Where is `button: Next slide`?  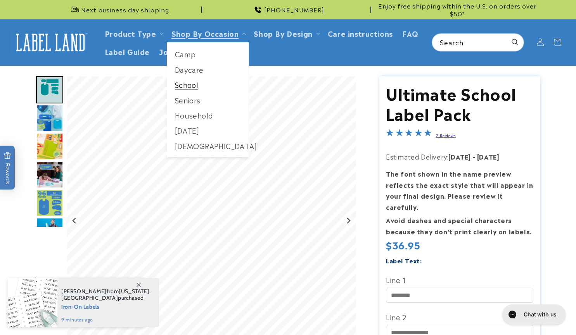
button: Next slide is located at coordinates (348, 221).